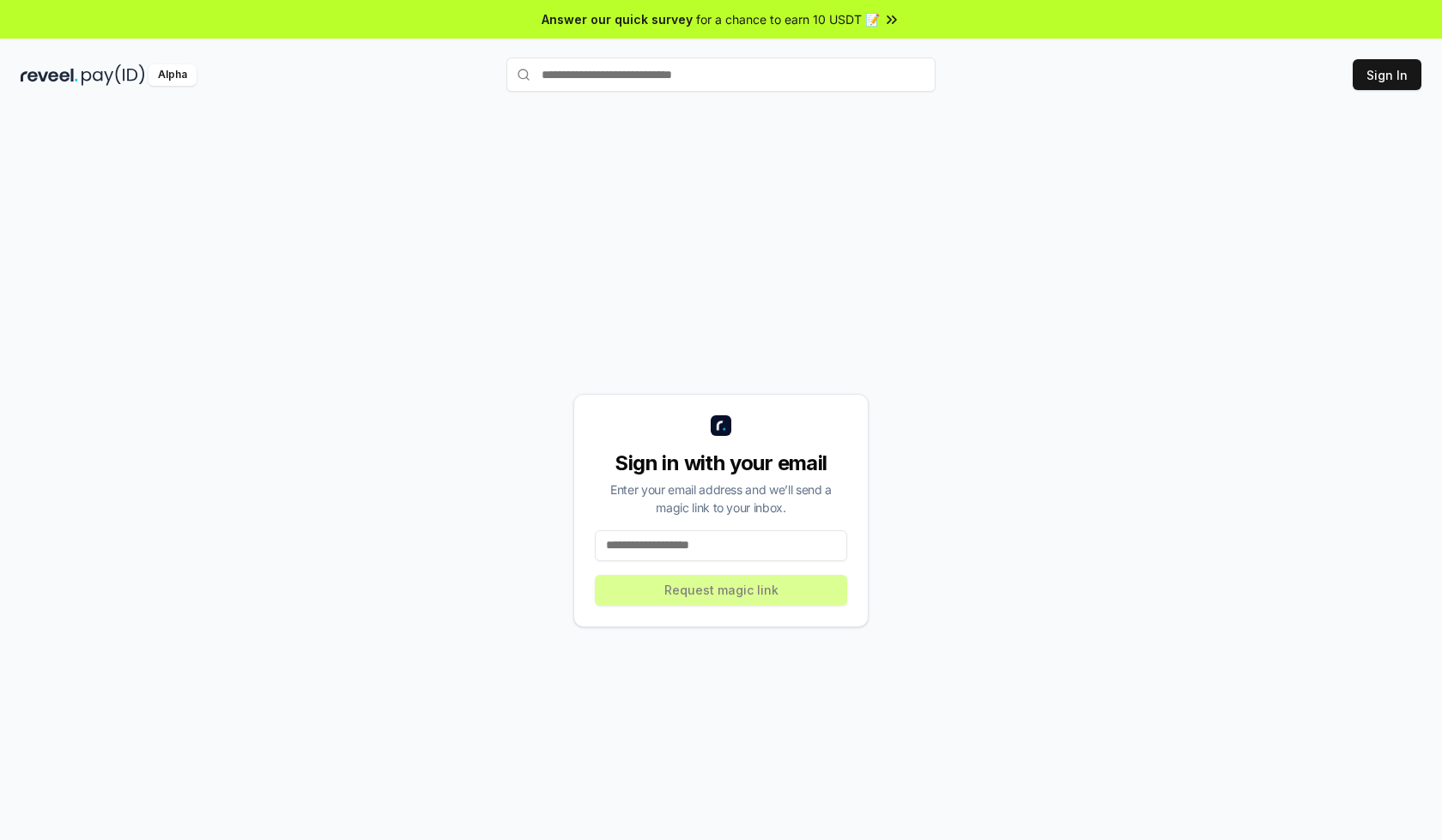 The width and height of the screenshot is (1442, 840). Describe the element at coordinates (49, 75) in the screenshot. I see `img: reveel_dark` at that location.